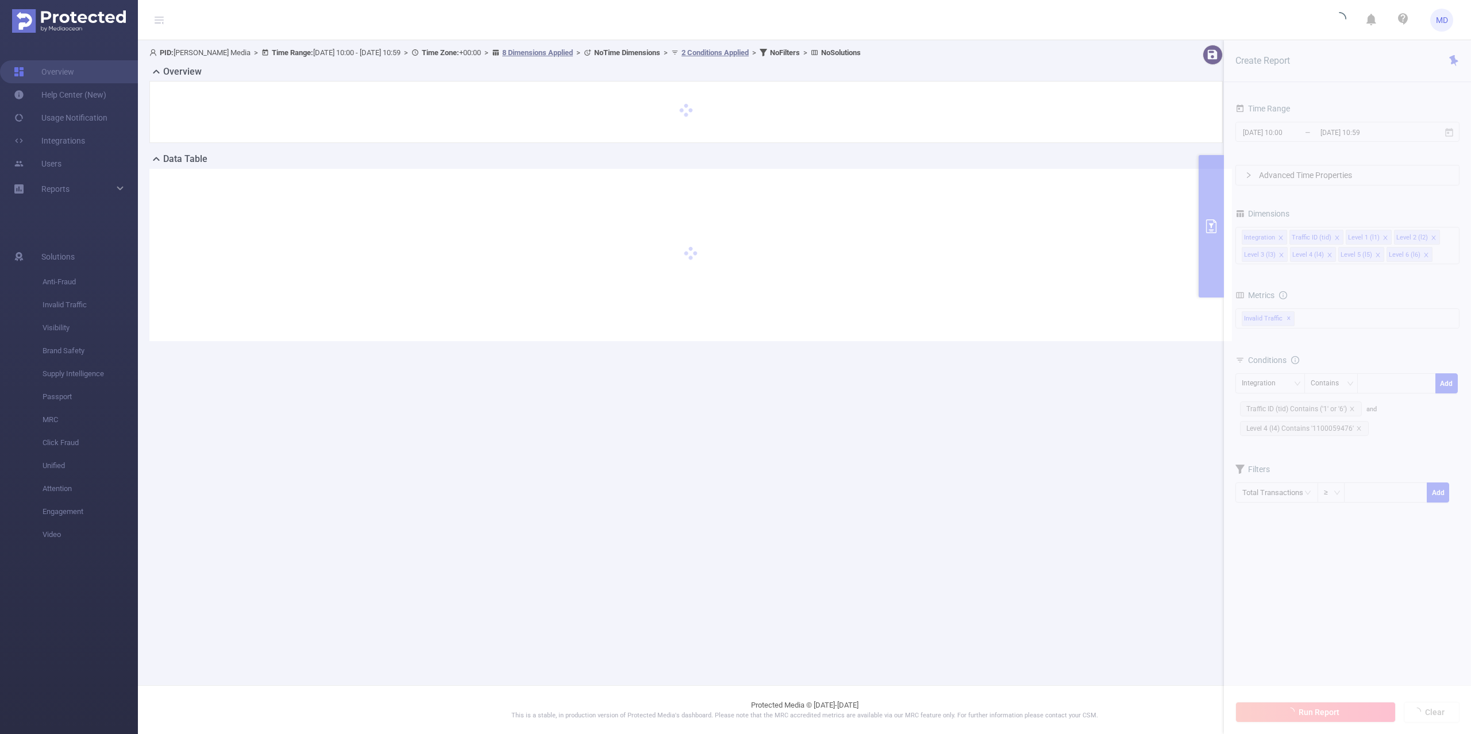  Describe the element at coordinates (55, 189) in the screenshot. I see `span: Reports` at that location.